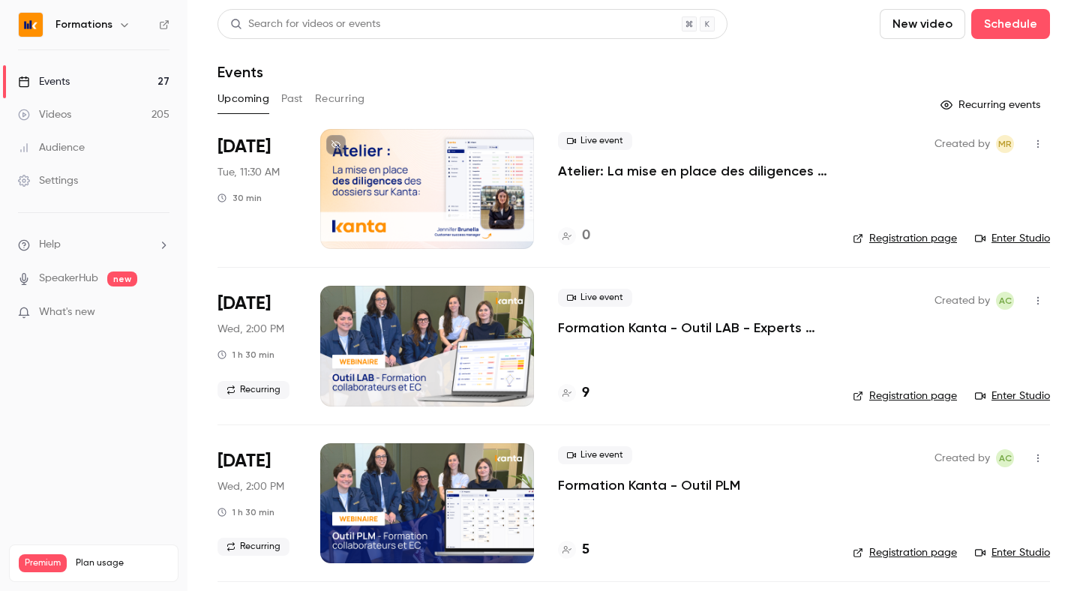 The width and height of the screenshot is (1080, 591). I want to click on a: Formation Kanta - Outil LAB - Experts Comptables & Collaborateurs, so click(693, 328).